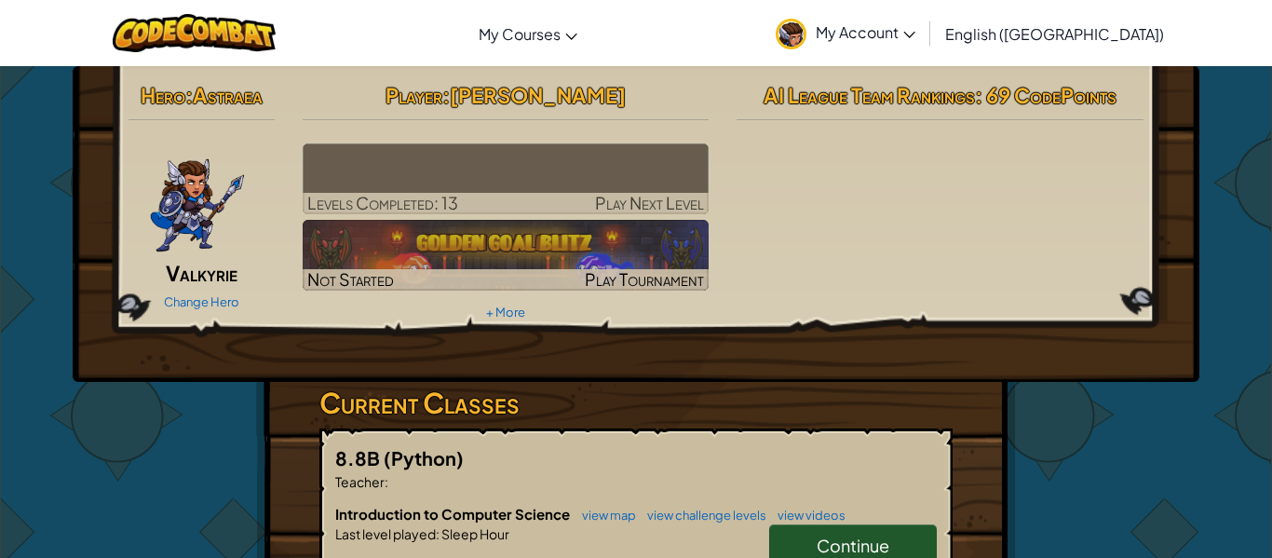 The height and width of the screenshot is (558, 1272). I want to click on a: view challenge levels, so click(702, 515).